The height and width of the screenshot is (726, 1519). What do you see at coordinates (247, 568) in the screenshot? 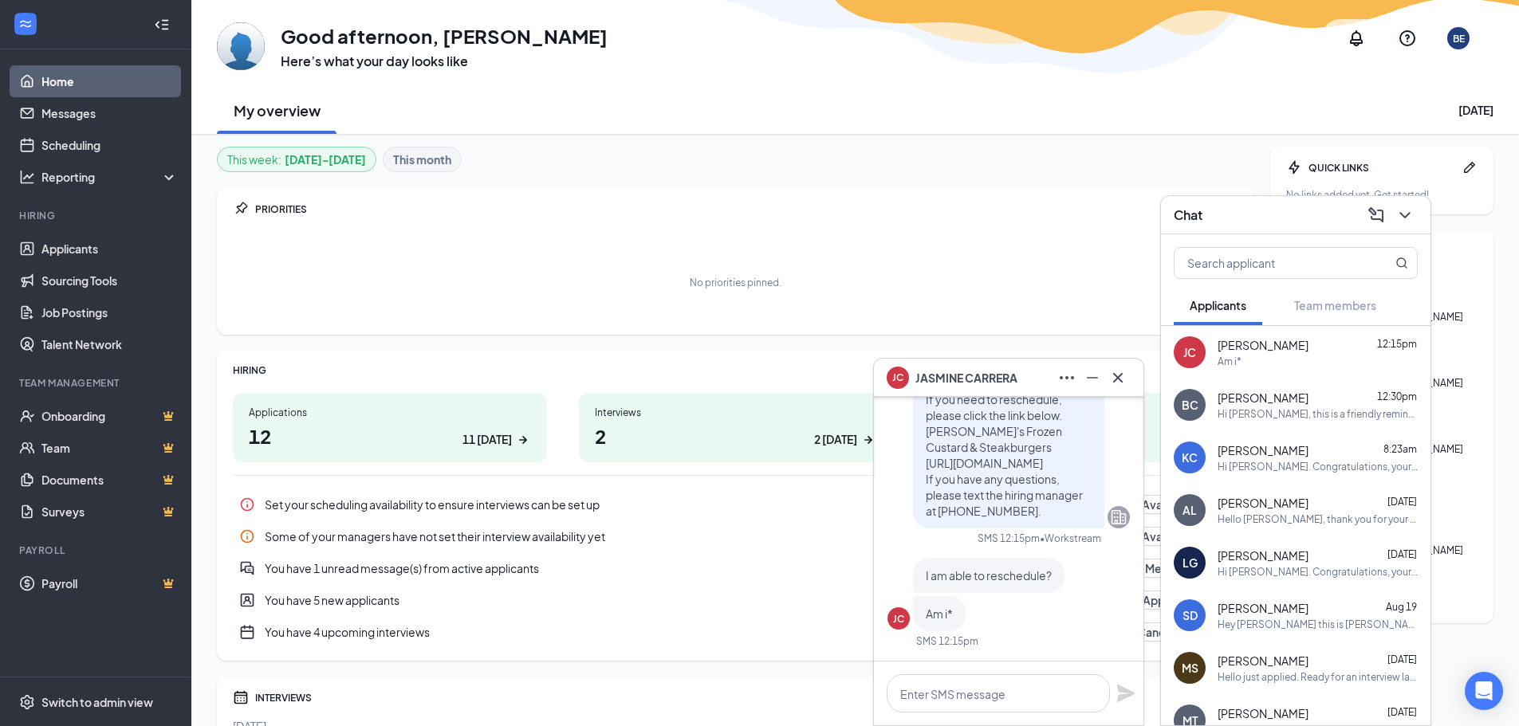
I see `svg: DoubleChatActive` at bounding box center [247, 568].